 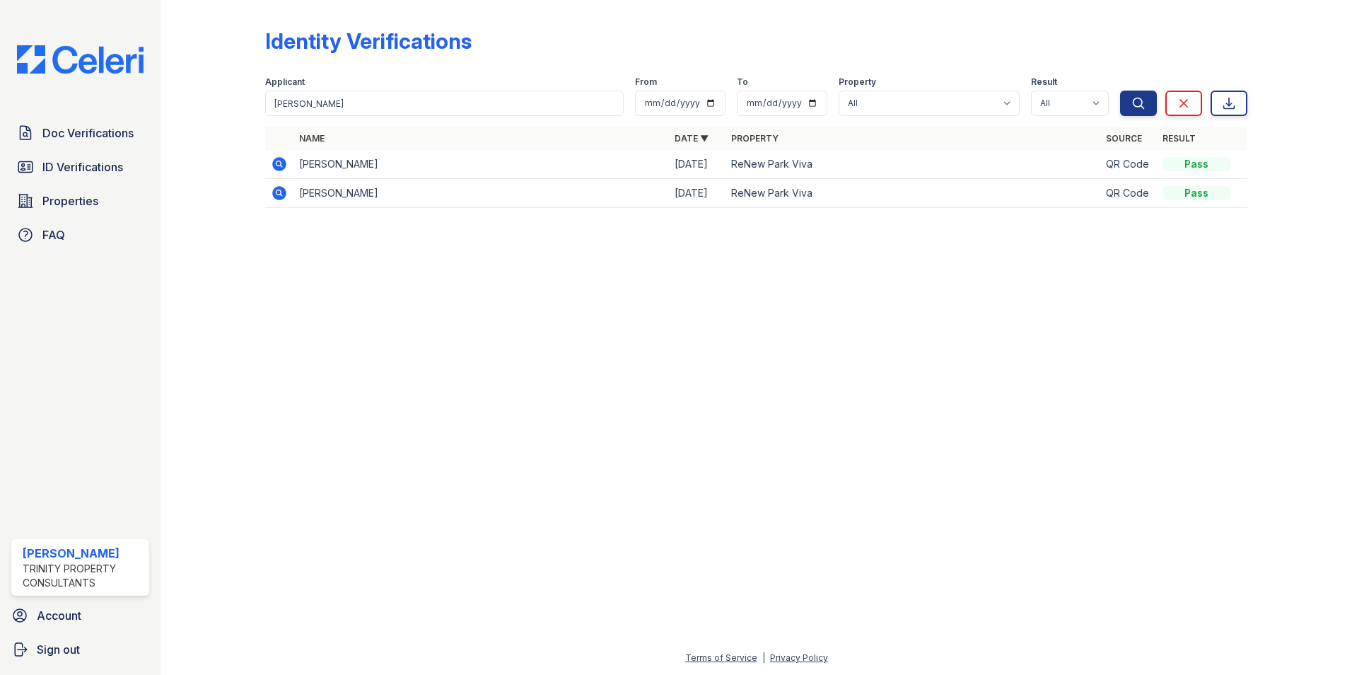 I want to click on a: Sign out, so click(x=80, y=649).